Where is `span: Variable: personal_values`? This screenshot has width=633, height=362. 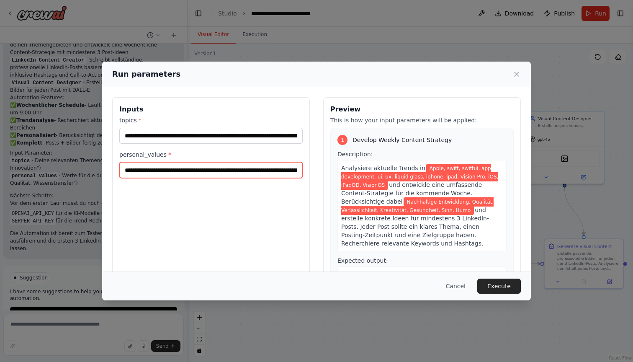 span: Variable: personal_values is located at coordinates (418, 206).